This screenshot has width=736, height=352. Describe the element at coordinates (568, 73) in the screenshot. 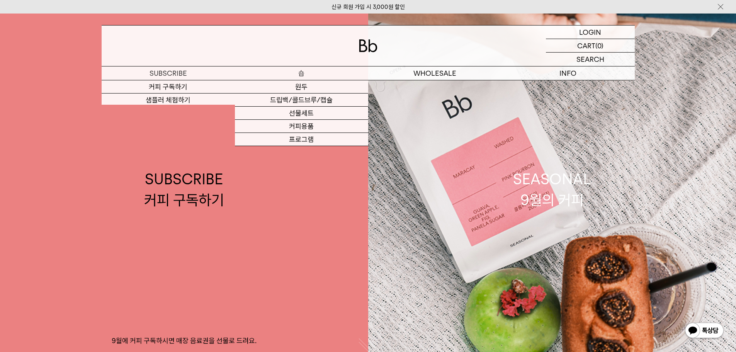

I see `p: INFO` at that location.